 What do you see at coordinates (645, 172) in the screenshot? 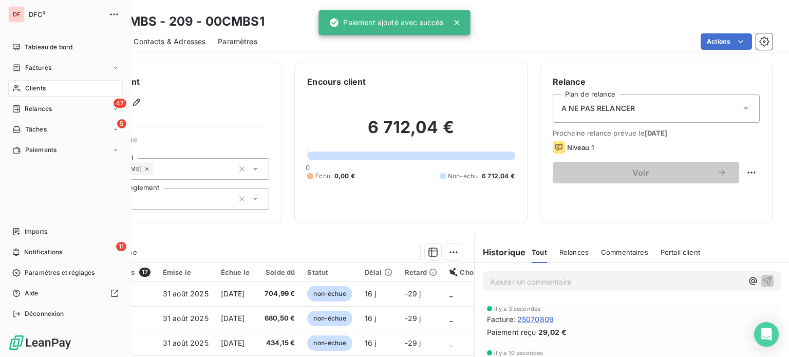
I see `button: Voir` at bounding box center [645, 172].